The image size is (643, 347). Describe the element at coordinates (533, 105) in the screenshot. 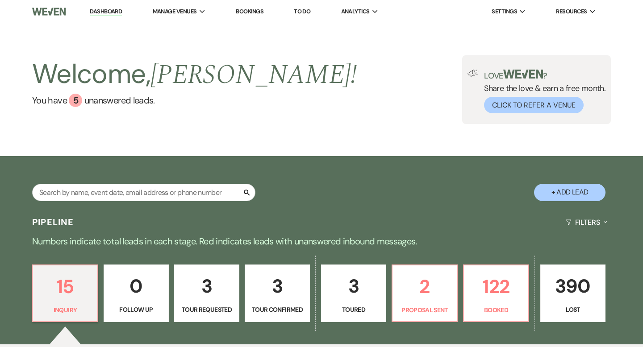

I see `button: Click to Refer a Venue` at that location.